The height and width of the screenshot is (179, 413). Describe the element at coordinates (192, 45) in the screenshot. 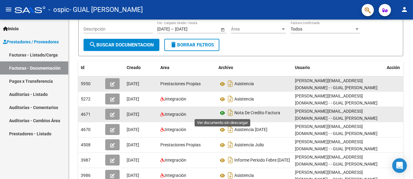

I see `button: Borrar Filtros` at that location.